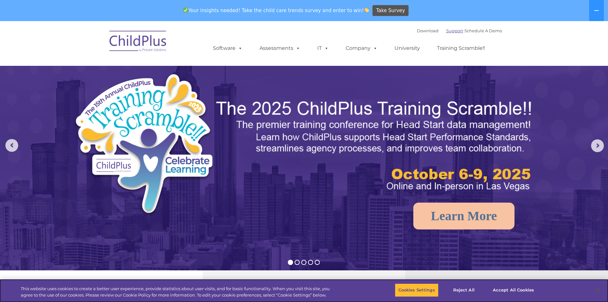 The width and height of the screenshot is (608, 302). I want to click on span: Your insights needed! Take the child care trends survey and enter to win!, so click(276, 10).